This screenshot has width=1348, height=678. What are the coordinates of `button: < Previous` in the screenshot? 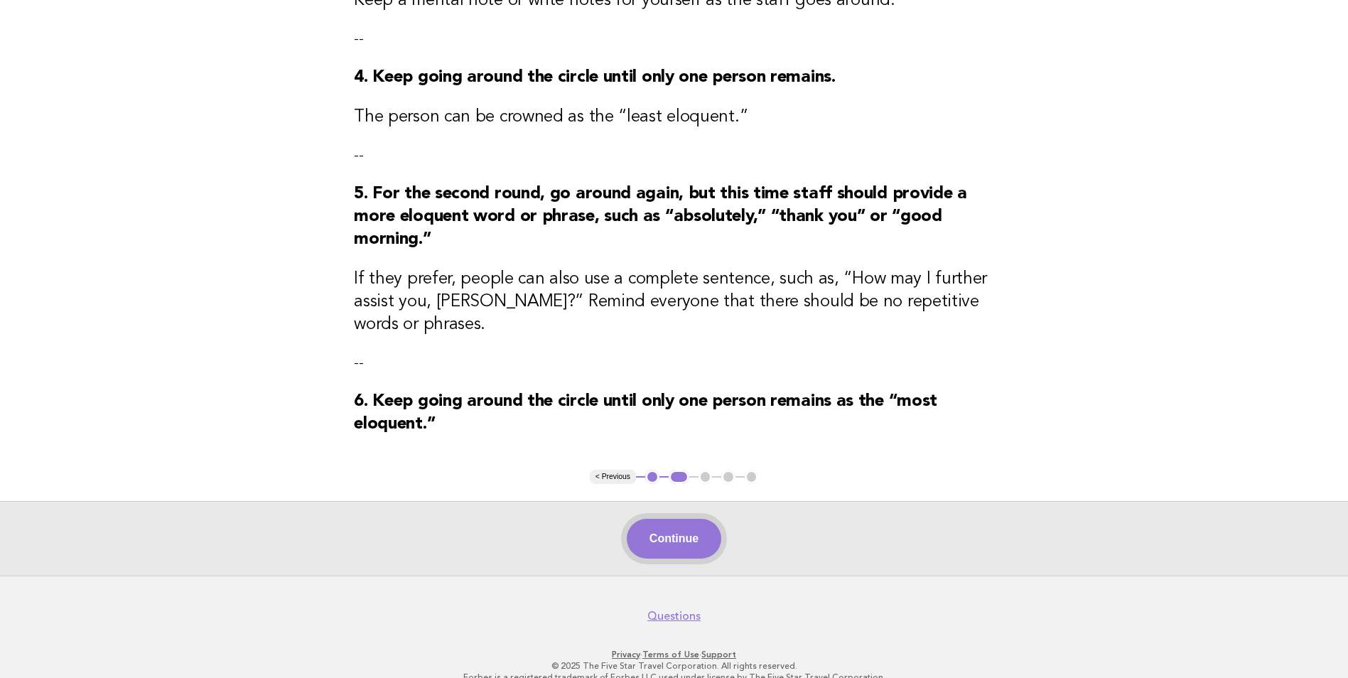 It's located at (613, 477).